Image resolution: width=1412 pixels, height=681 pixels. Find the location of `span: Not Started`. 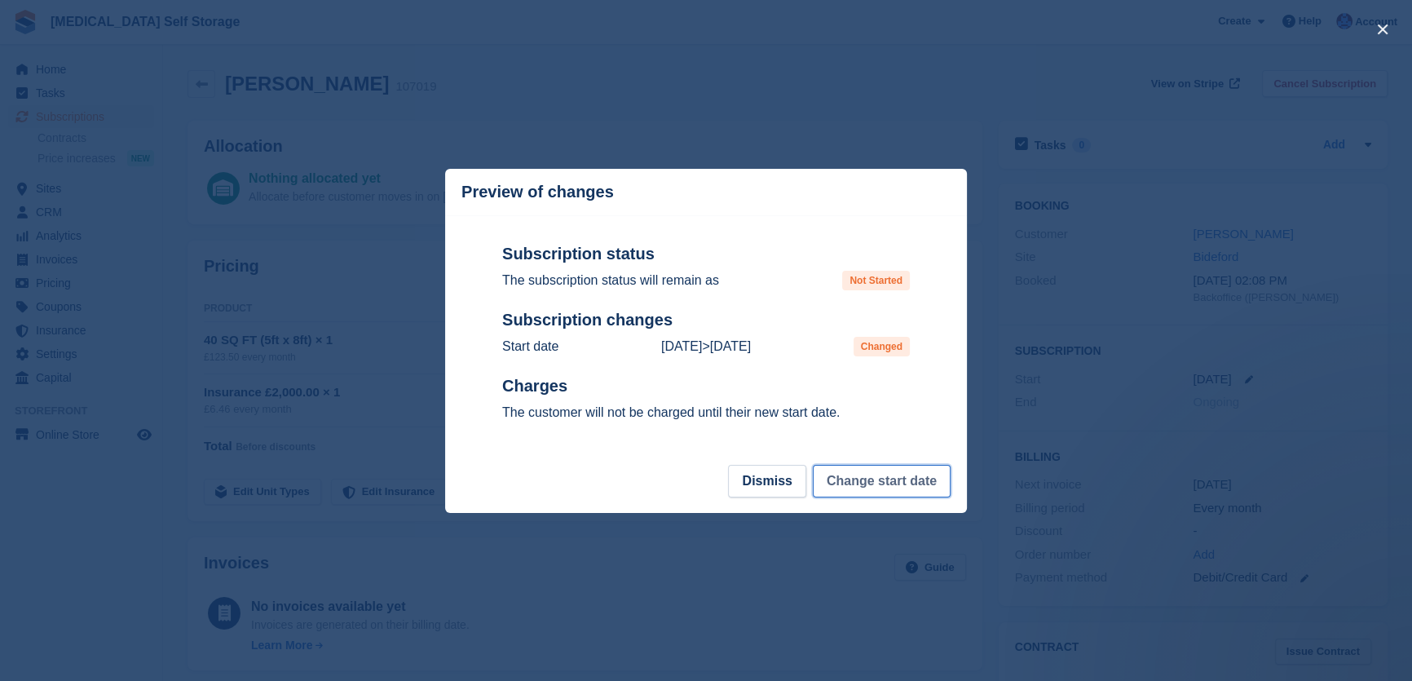

span: Not Started is located at coordinates (876, 280).